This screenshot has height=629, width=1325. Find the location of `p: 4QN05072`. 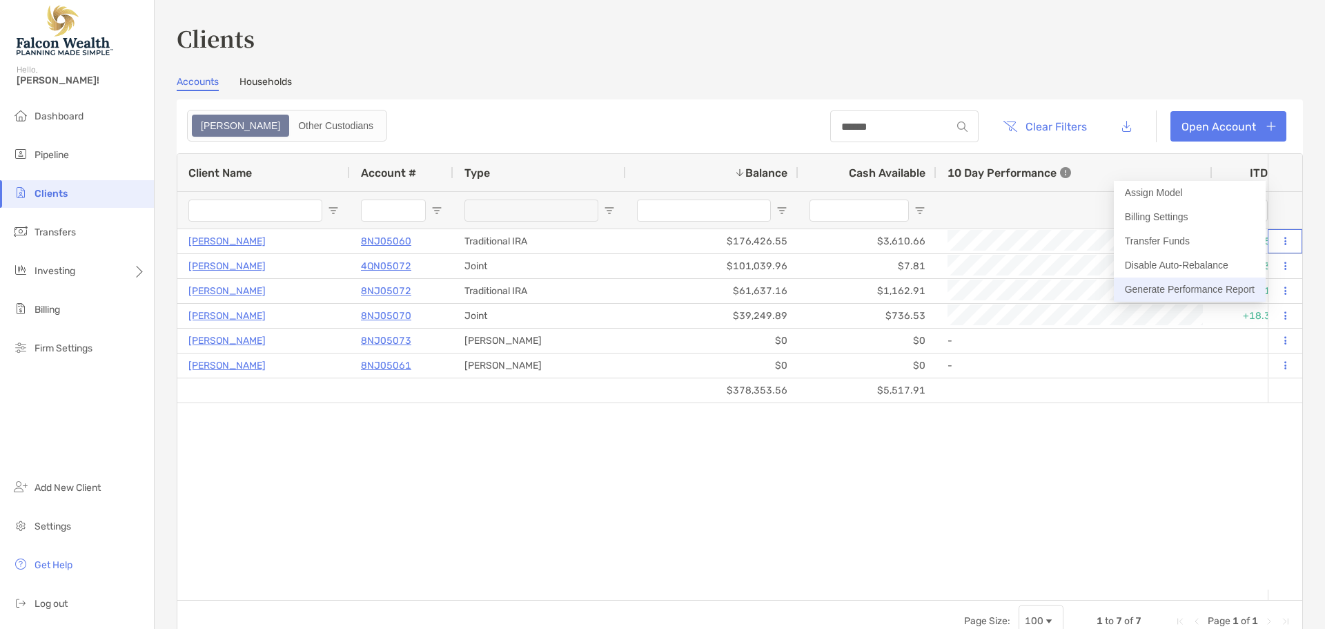

p: 4QN05072 is located at coordinates (386, 266).